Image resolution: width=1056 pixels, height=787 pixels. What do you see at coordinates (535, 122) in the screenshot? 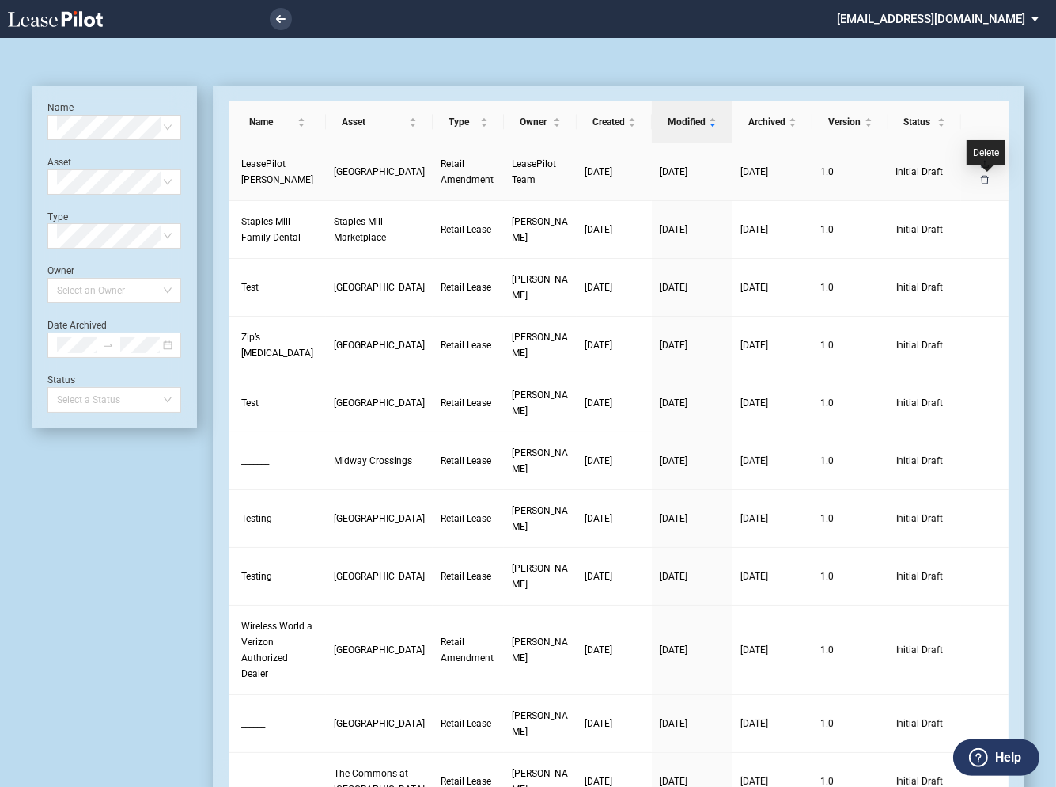
I see `span: Owner` at bounding box center [535, 122].